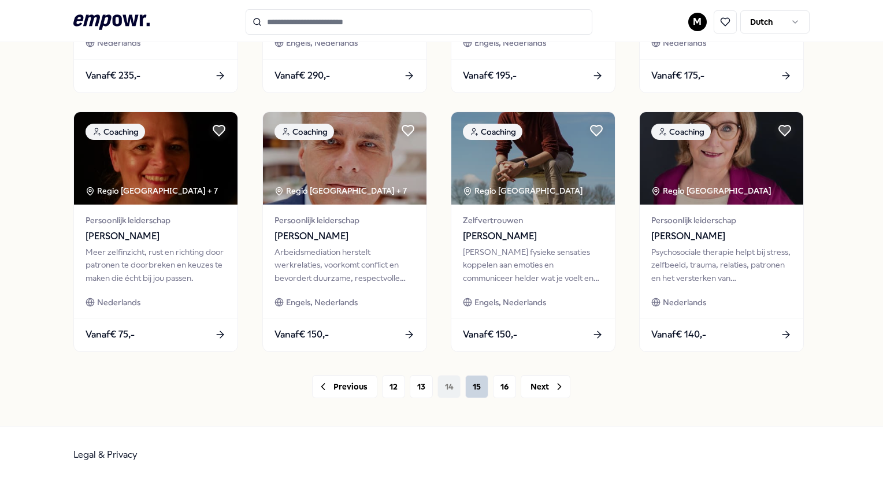  Describe the element at coordinates (302, 76) in the screenshot. I see `span: Vanaf € 290,-` at that location.